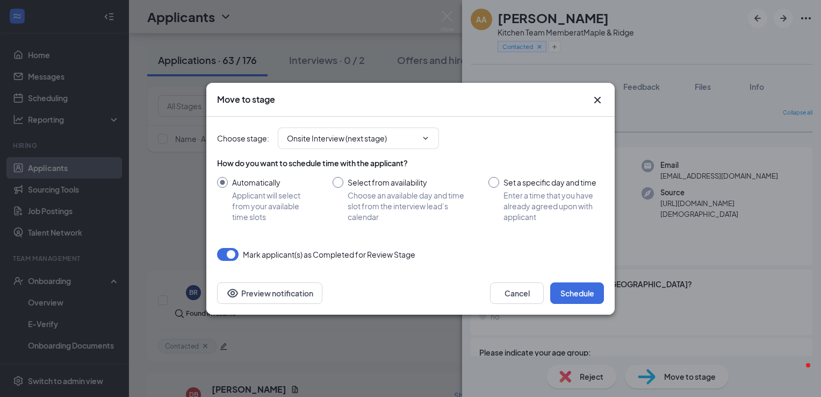 This screenshot has width=821, height=397. Describe the element at coordinates (598, 100) in the screenshot. I see `svg: Cross` at that location.